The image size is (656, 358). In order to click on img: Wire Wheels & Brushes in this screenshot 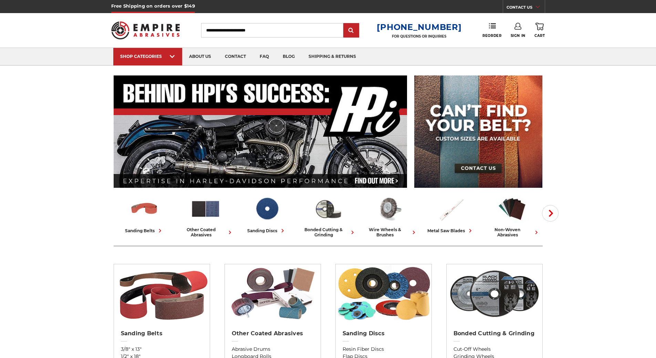, I will do `click(390, 209)`.